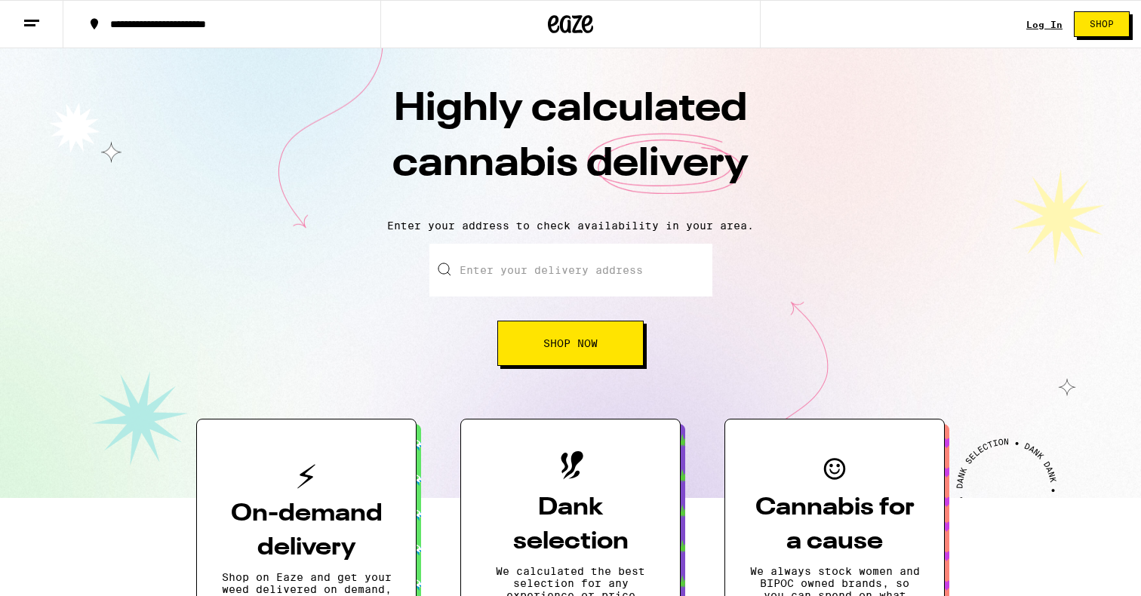 This screenshot has height=596, width=1141. What do you see at coordinates (1045, 24) in the screenshot?
I see `a: Log In` at bounding box center [1045, 24].